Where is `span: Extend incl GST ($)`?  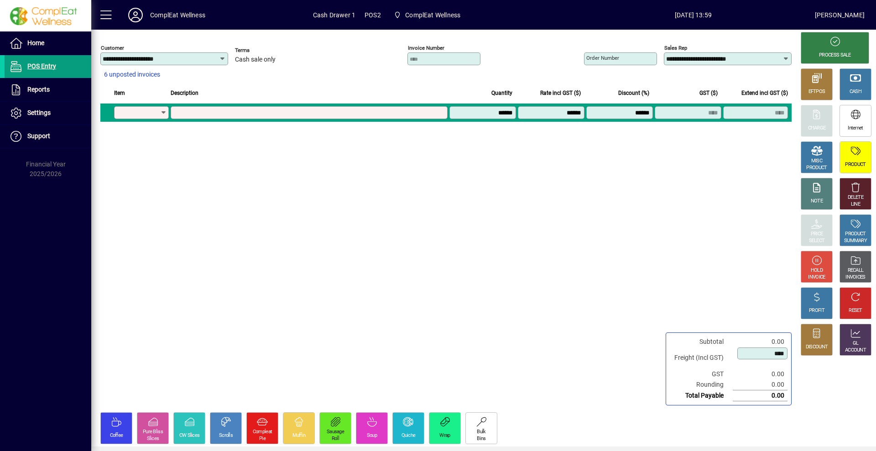 span: Extend incl GST ($) is located at coordinates (765, 93).